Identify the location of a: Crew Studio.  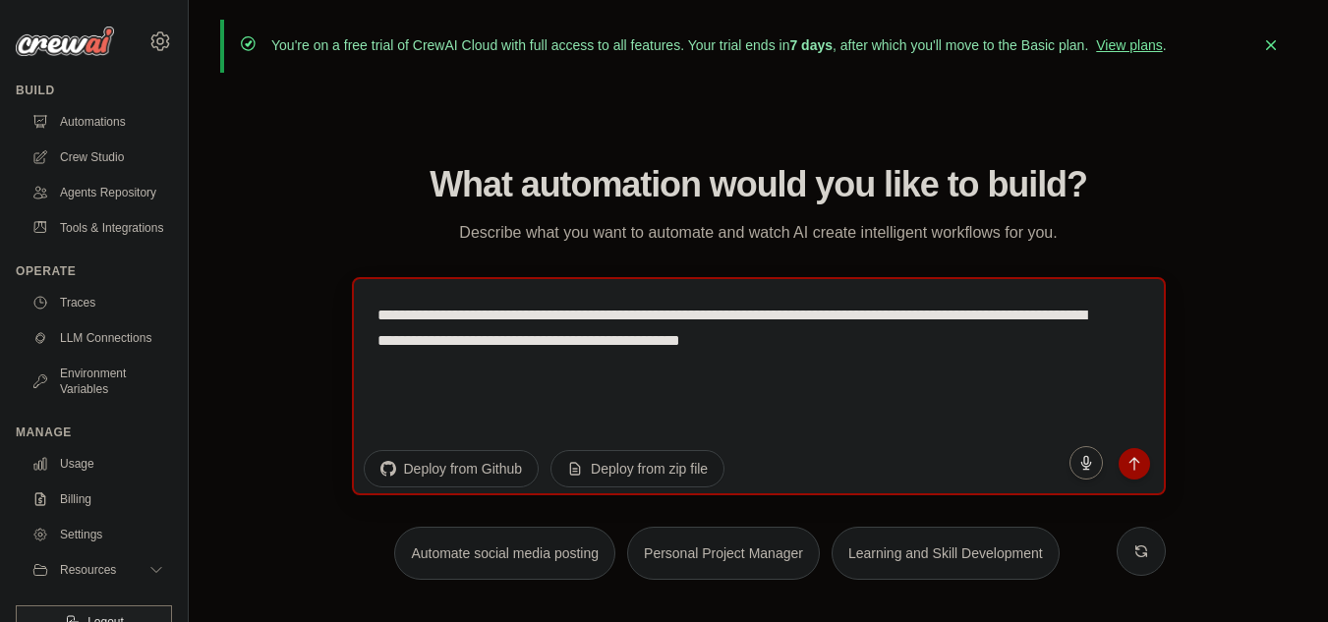
(97, 157).